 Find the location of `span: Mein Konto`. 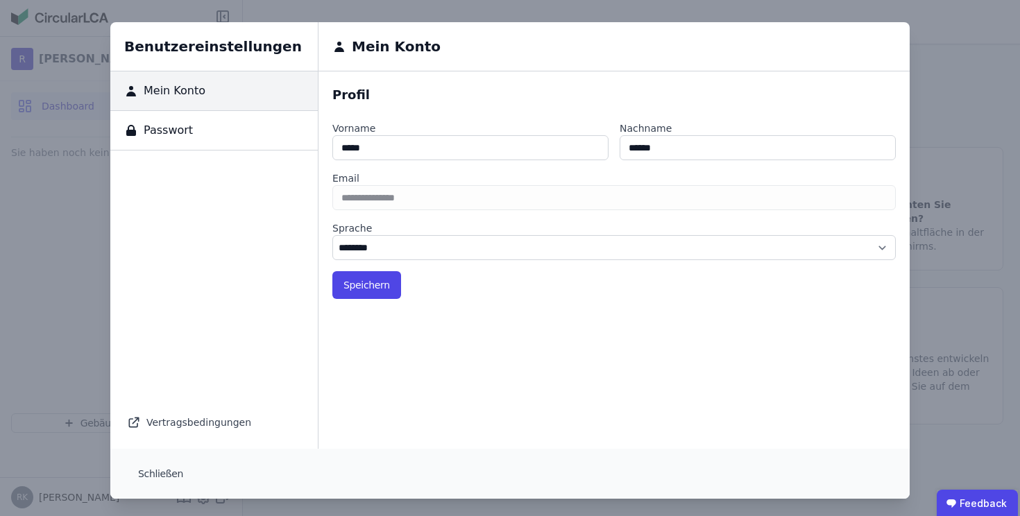

span: Mein Konto is located at coordinates (171, 91).